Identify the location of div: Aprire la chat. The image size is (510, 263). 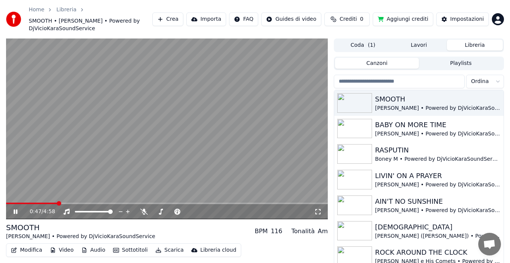
(490, 245).